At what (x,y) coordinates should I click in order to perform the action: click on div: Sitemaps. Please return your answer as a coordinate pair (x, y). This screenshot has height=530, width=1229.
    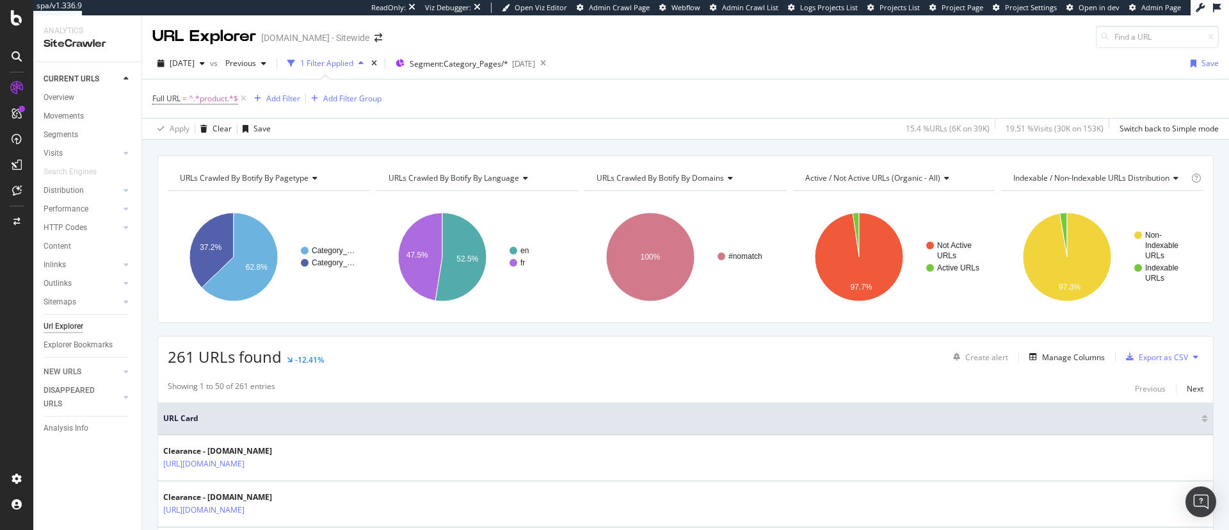
    Looking at the image, I should click on (60, 302).